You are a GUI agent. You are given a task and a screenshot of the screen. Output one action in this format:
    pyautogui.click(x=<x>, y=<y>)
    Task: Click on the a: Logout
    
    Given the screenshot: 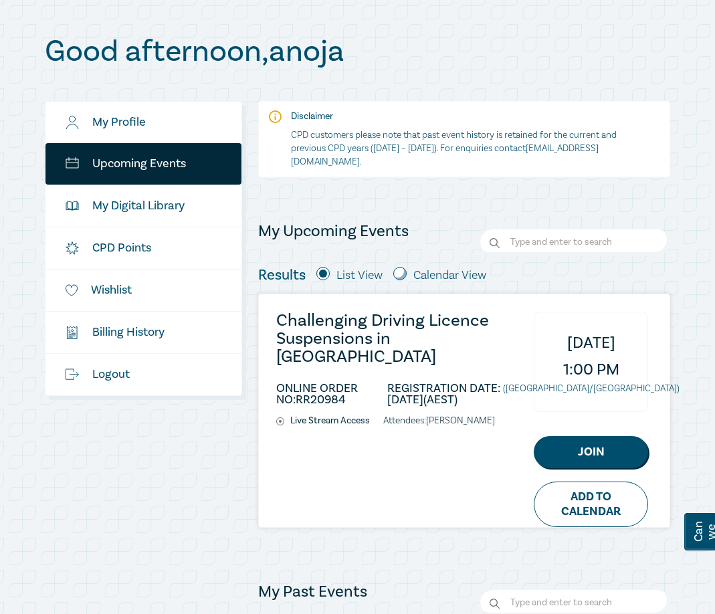 What is the action you would take?
    pyautogui.click(x=144, y=375)
    